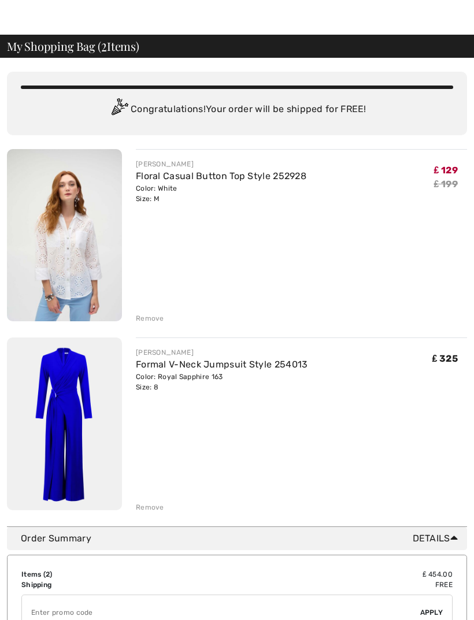 The height and width of the screenshot is (620, 474). I want to click on div: Congratulations! Your order will be shipped for FREE!, so click(237, 110).